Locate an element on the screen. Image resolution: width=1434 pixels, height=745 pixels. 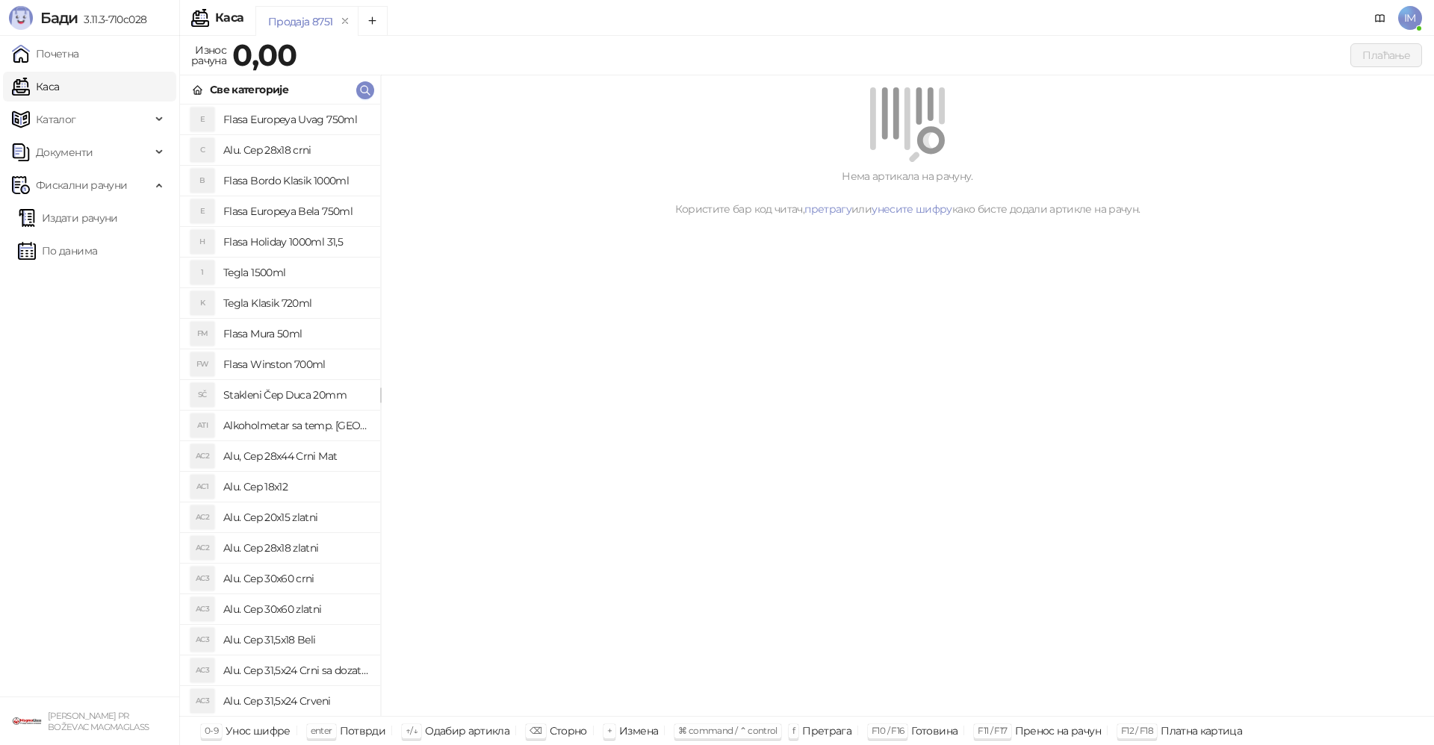
div: Све категорије is located at coordinates (249, 90).